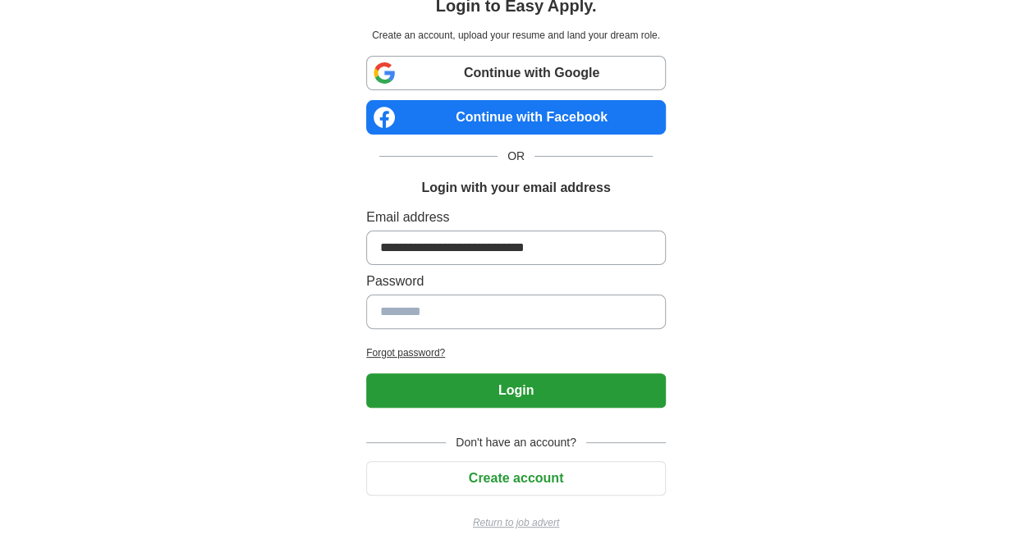 Image resolution: width=1032 pixels, height=553 pixels. What do you see at coordinates (515, 353) in the screenshot?
I see `a: Forgot password?` at bounding box center [515, 353].